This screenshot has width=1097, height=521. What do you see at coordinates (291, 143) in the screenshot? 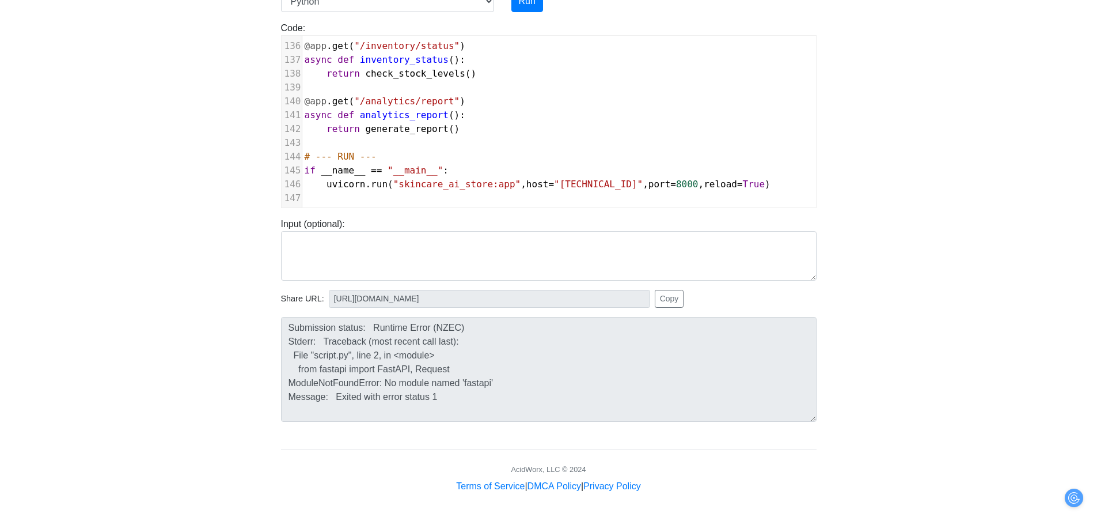
I see `div: 143` at bounding box center [291, 143].